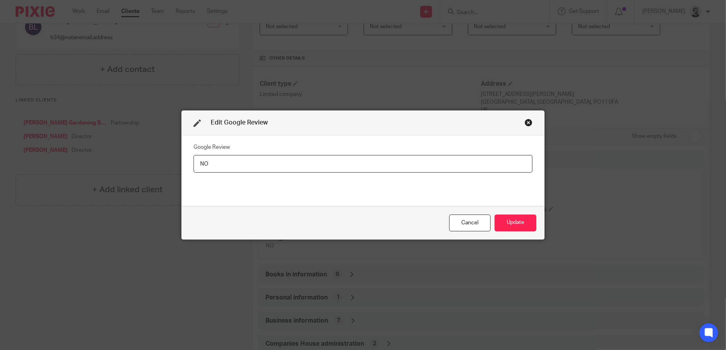  Describe the element at coordinates (212, 147) in the screenshot. I see `label: Google Review` at that location.